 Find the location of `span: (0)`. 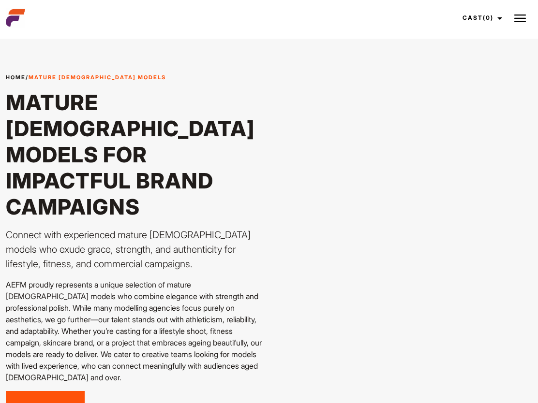

span: (0) is located at coordinates (488, 17).